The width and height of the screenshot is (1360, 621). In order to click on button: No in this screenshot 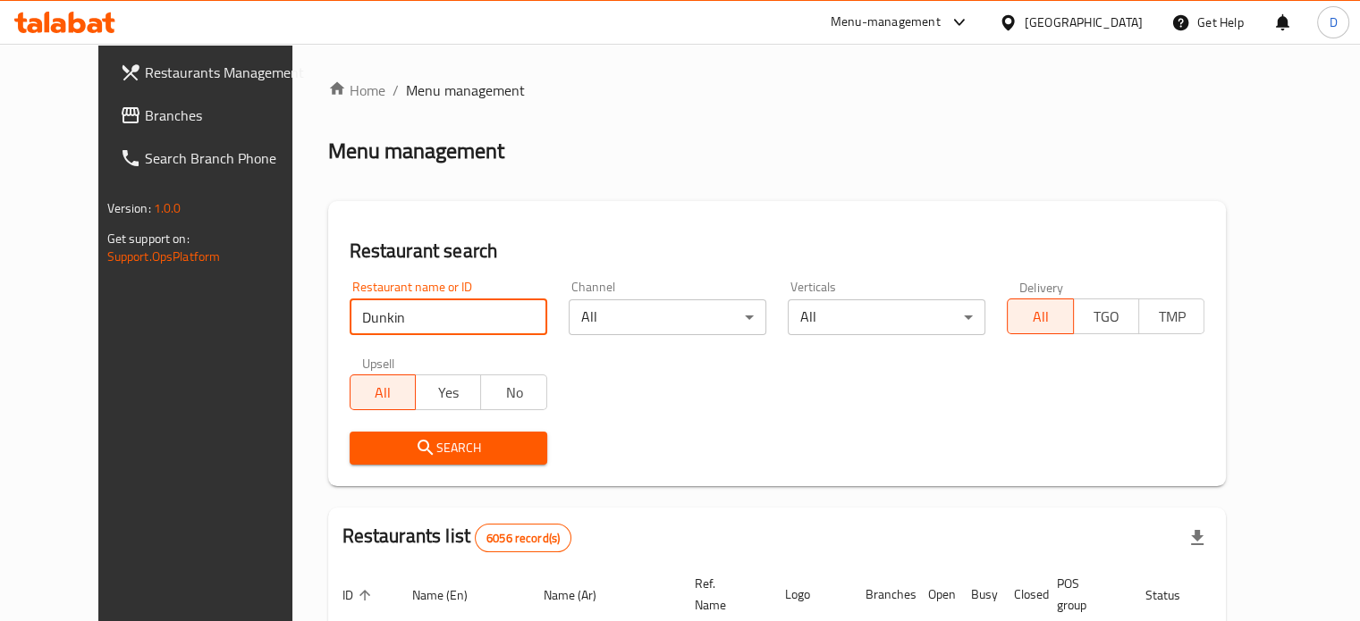, I will do `click(513, 392)`.